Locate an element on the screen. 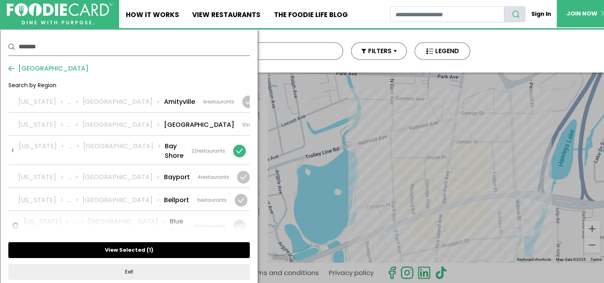 The width and height of the screenshot is (604, 283). a: Sign In is located at coordinates (541, 14).